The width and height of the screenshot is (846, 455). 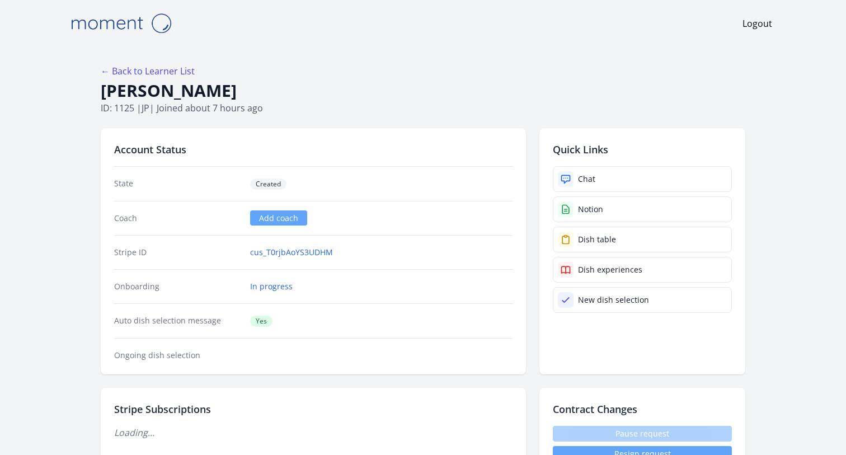 What do you see at coordinates (313, 432) in the screenshot?
I see `p: Loading...` at bounding box center [313, 432].